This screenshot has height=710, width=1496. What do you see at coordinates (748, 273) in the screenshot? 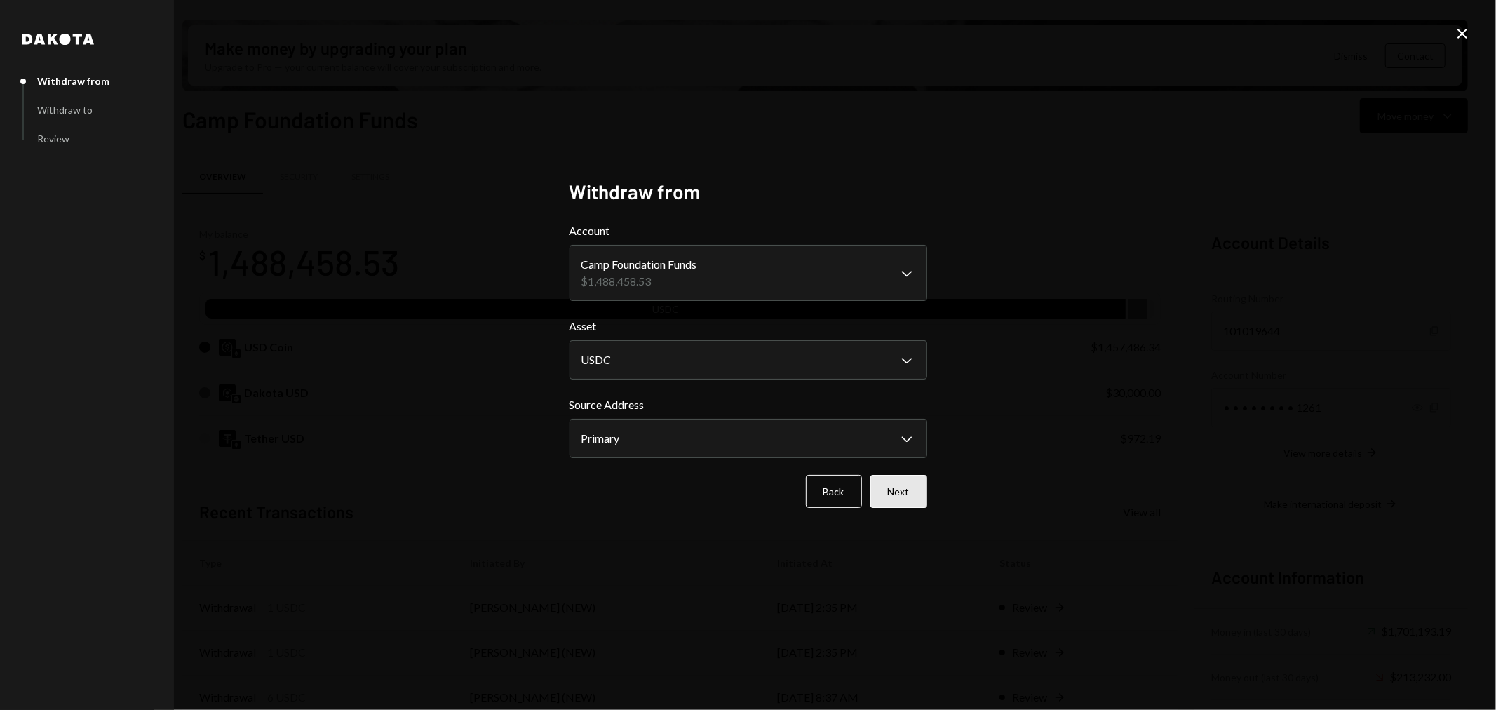
I see `button: Account` at bounding box center [748, 273].